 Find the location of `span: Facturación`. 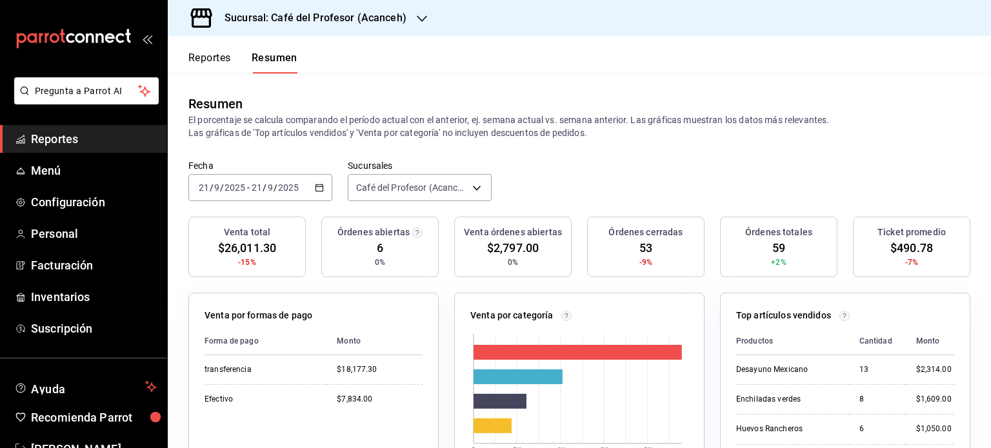

span: Facturación is located at coordinates (94, 265).